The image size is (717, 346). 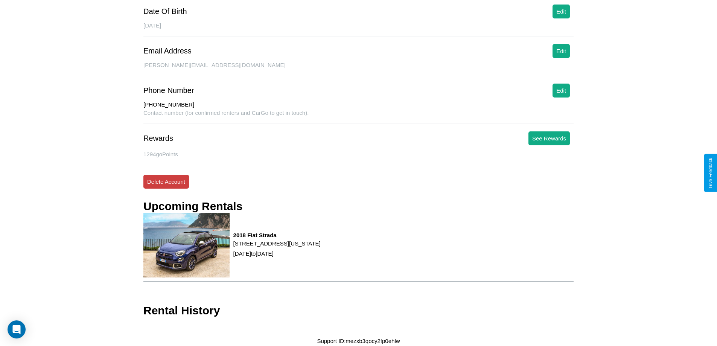 I want to click on div: Open Intercom Messenger, so click(x=17, y=330).